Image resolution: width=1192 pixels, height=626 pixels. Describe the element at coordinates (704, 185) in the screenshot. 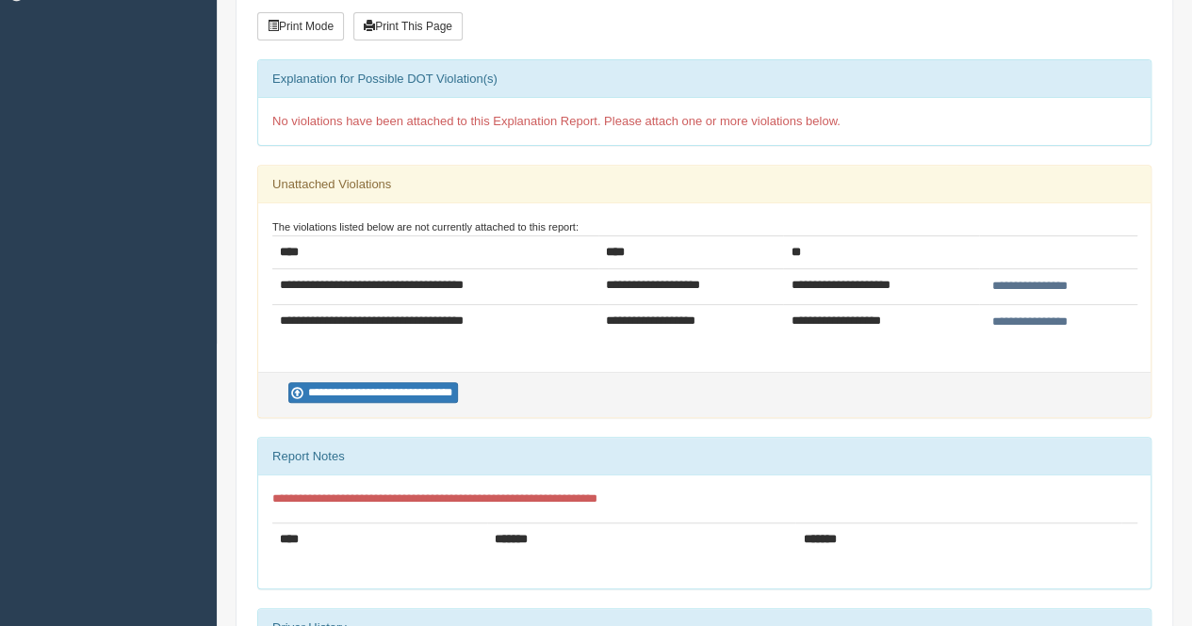

I see `div: Unattached Violations` at that location.